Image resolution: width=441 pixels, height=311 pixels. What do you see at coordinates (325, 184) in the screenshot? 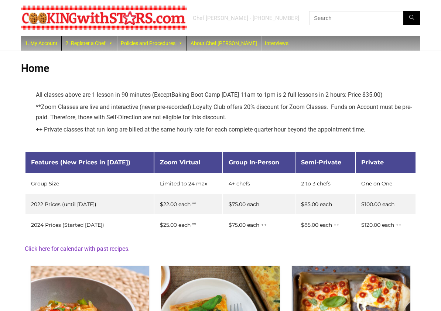
I see `div: 2 to 3 chefs` at bounding box center [325, 184].